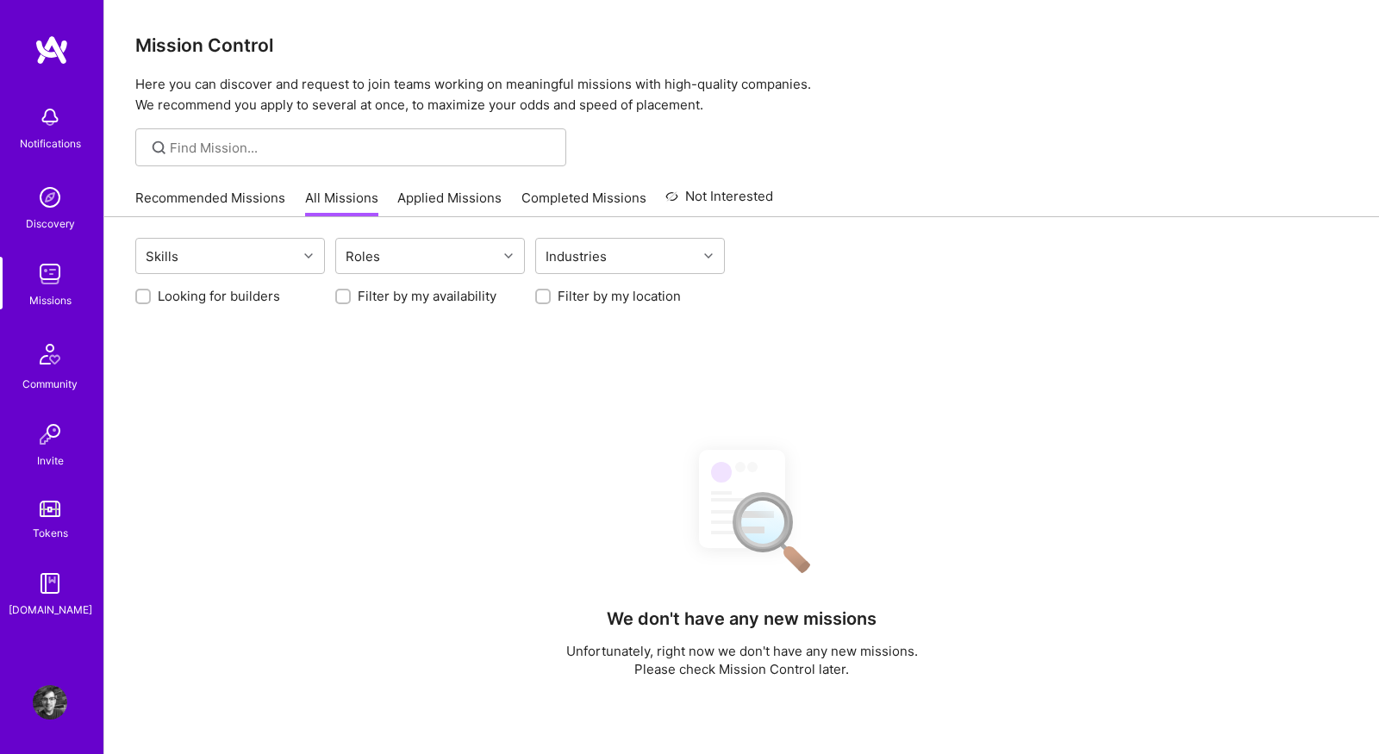 The width and height of the screenshot is (1379, 754). I want to click on img: teamwork, so click(50, 274).